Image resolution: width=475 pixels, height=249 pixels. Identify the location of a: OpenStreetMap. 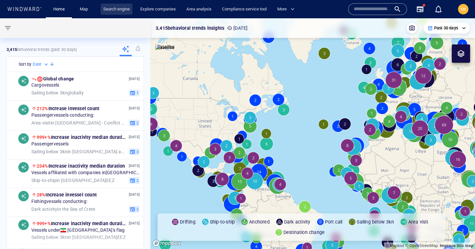
(422, 246).